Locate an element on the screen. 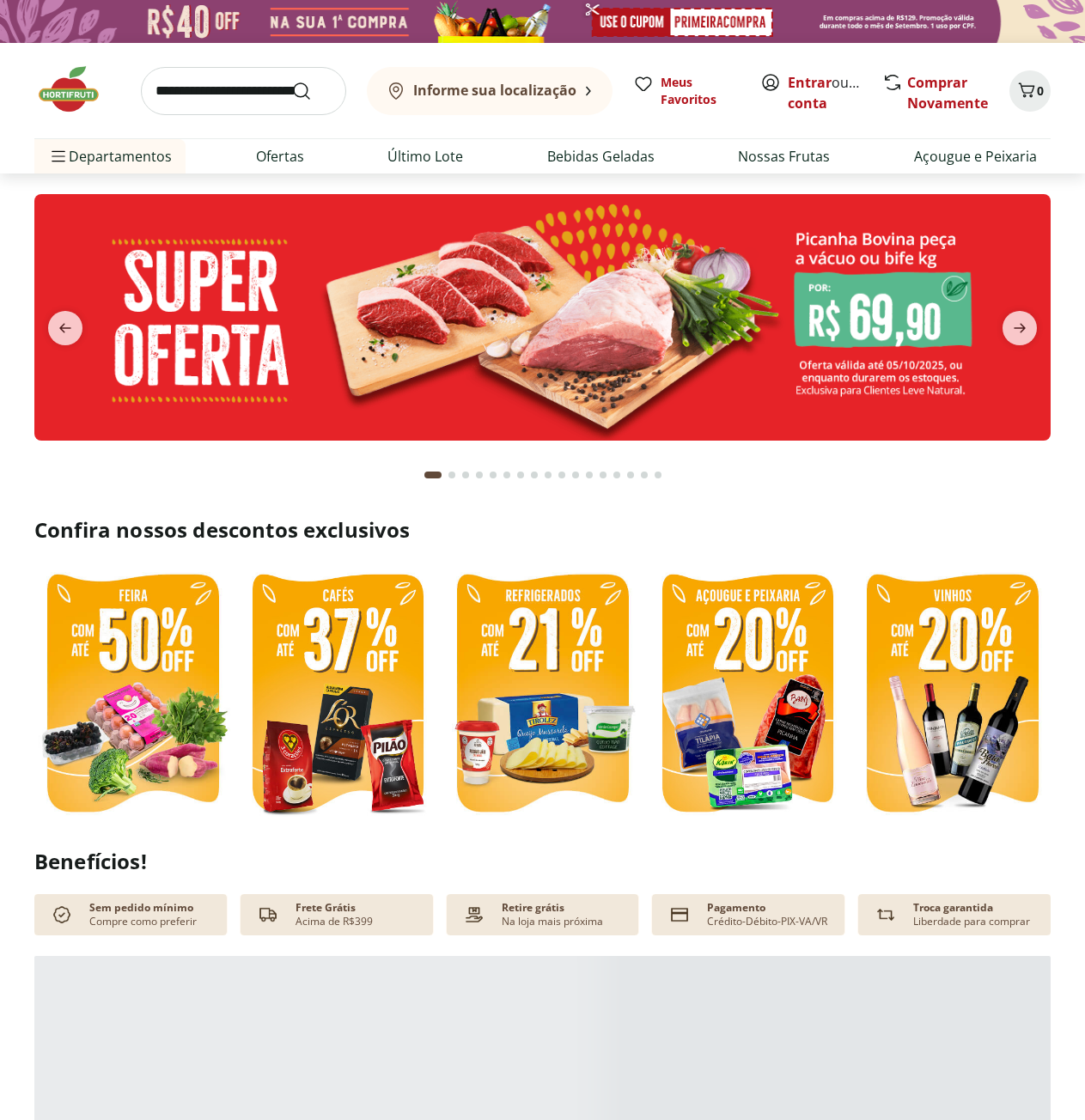 This screenshot has height=1120, width=1085. a: Nossas Frutas is located at coordinates (784, 156).